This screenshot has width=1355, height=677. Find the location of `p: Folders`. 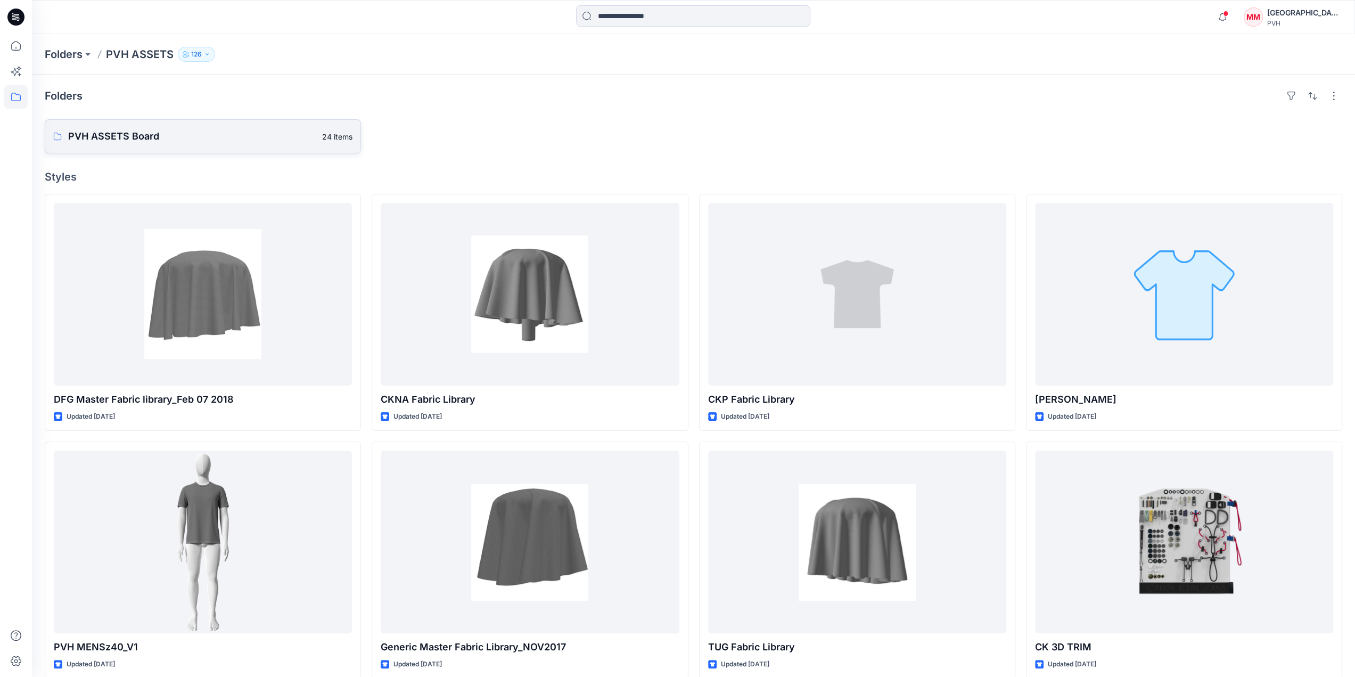

p: Folders is located at coordinates (63, 54).